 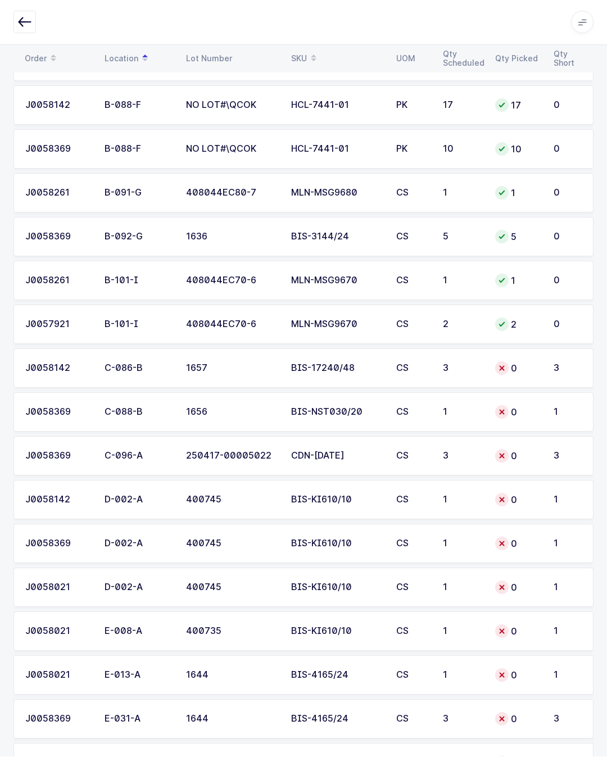 I want to click on div: UOM, so click(x=412, y=59).